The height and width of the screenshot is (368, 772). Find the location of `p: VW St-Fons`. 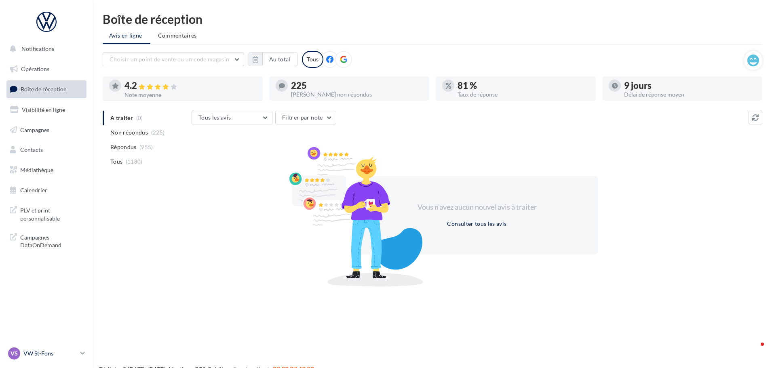

p: VW St-Fons is located at coordinates (50, 354).